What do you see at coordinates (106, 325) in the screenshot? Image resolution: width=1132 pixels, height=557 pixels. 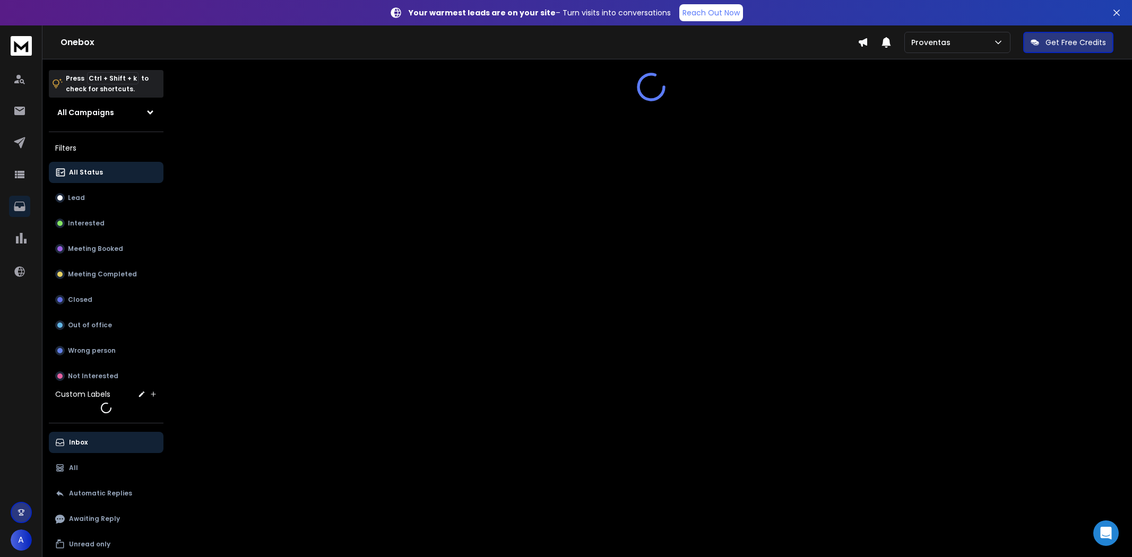 I see `button: Out of office` at bounding box center [106, 325].